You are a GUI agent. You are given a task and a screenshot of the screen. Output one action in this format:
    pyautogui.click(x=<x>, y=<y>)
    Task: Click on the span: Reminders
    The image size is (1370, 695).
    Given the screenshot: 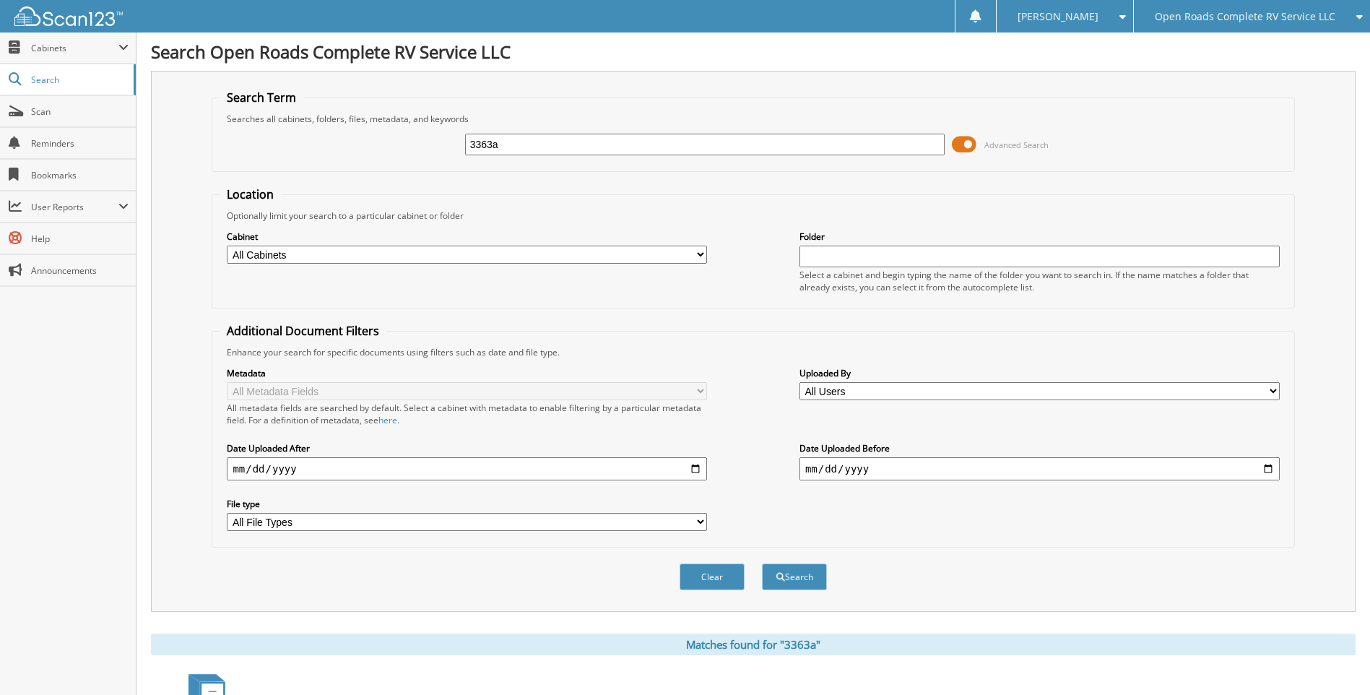 What is the action you would take?
    pyautogui.click(x=79, y=143)
    